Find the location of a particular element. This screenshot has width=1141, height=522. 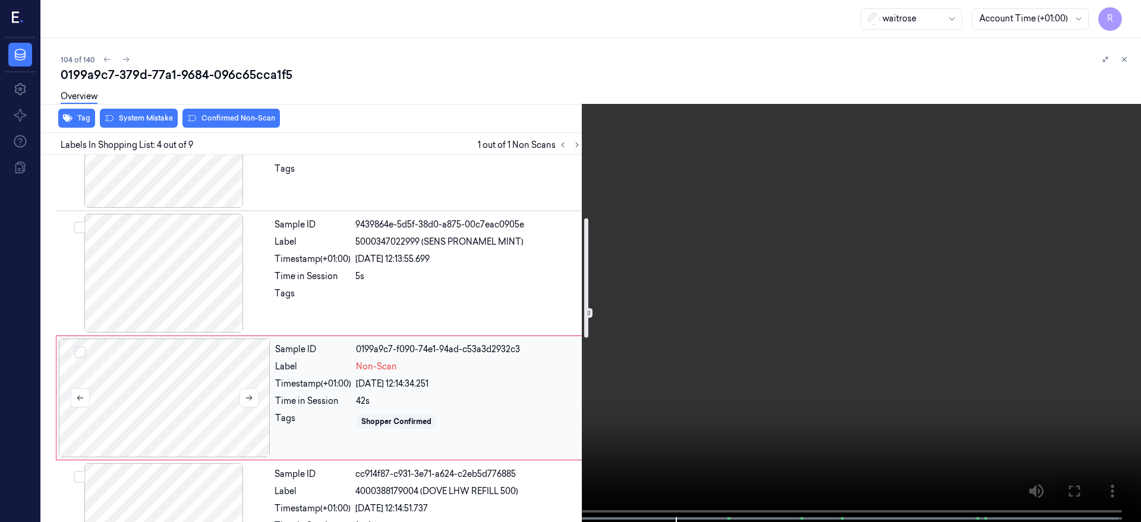

button: Tag is located at coordinates (77, 118).